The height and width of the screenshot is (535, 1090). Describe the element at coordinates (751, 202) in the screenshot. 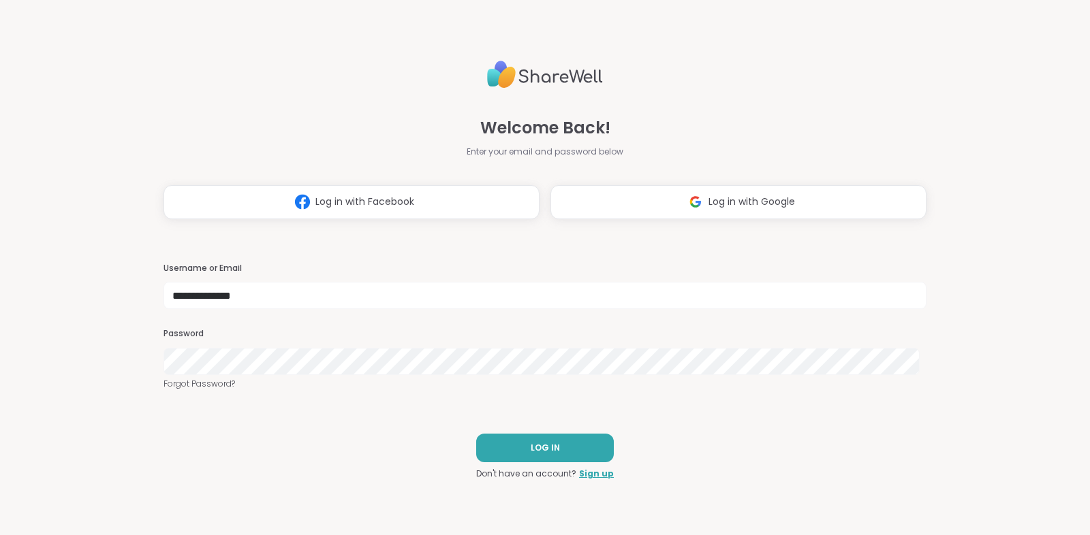

I see `span: Log in with Google` at that location.